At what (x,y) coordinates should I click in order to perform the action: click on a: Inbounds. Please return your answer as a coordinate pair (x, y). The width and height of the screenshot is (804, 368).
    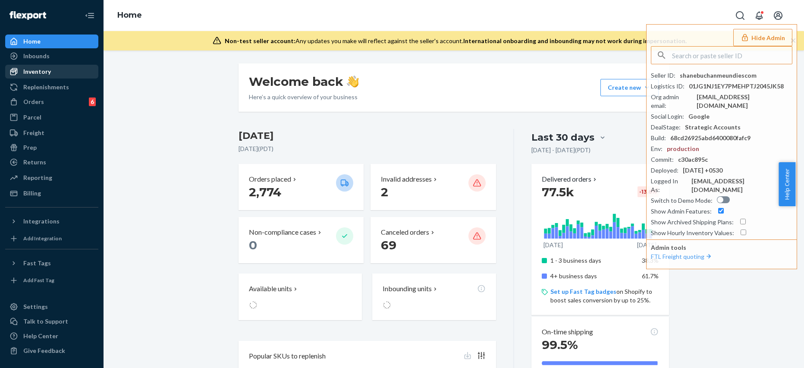
    Looking at the image, I should click on (52, 56).